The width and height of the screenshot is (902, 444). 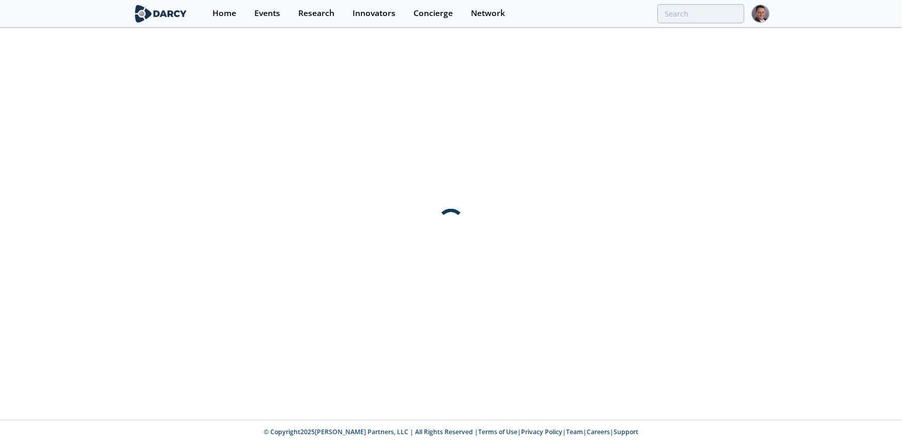 What do you see at coordinates (574, 431) in the screenshot?
I see `a: Team` at bounding box center [574, 431].